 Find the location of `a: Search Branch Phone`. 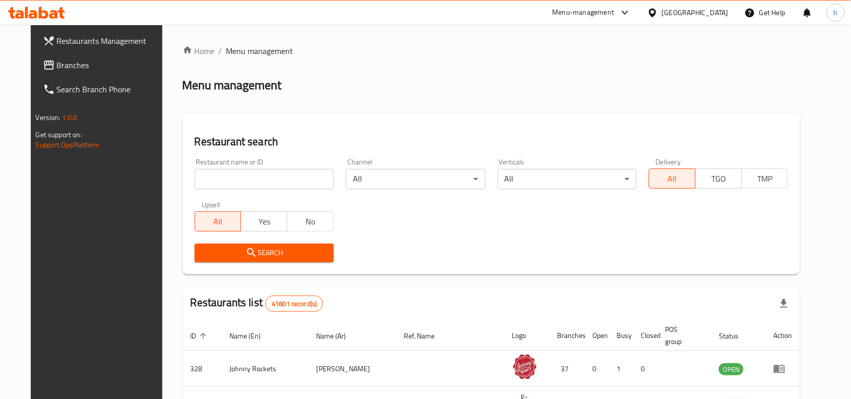

a: Search Branch Phone is located at coordinates (104, 89).